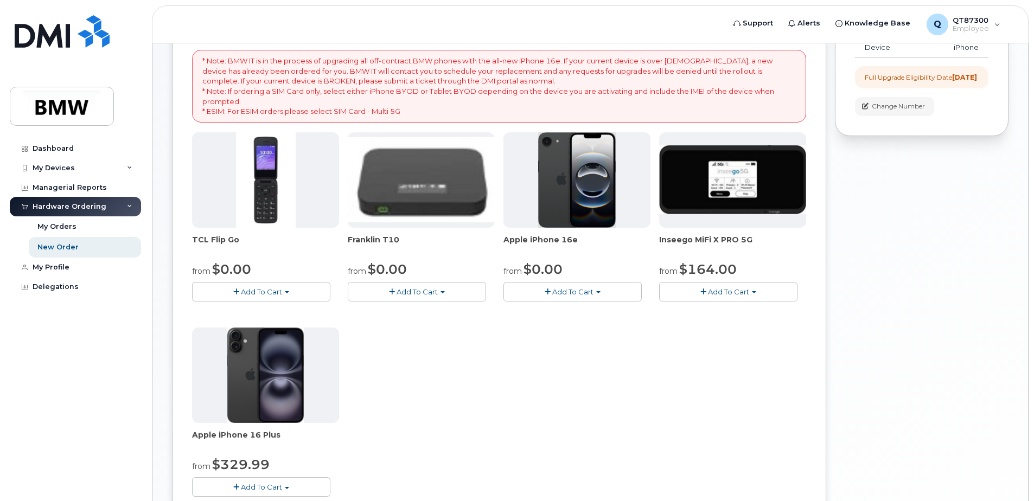 Image resolution: width=1034 pixels, height=501 pixels. Describe the element at coordinates (265, 245) in the screenshot. I see `span: TCL Flip Go` at that location.